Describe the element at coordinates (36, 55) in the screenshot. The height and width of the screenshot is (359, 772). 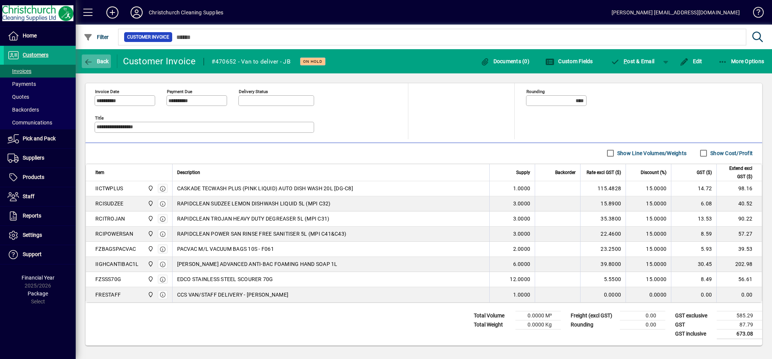
I see `span: Customers` at that location.